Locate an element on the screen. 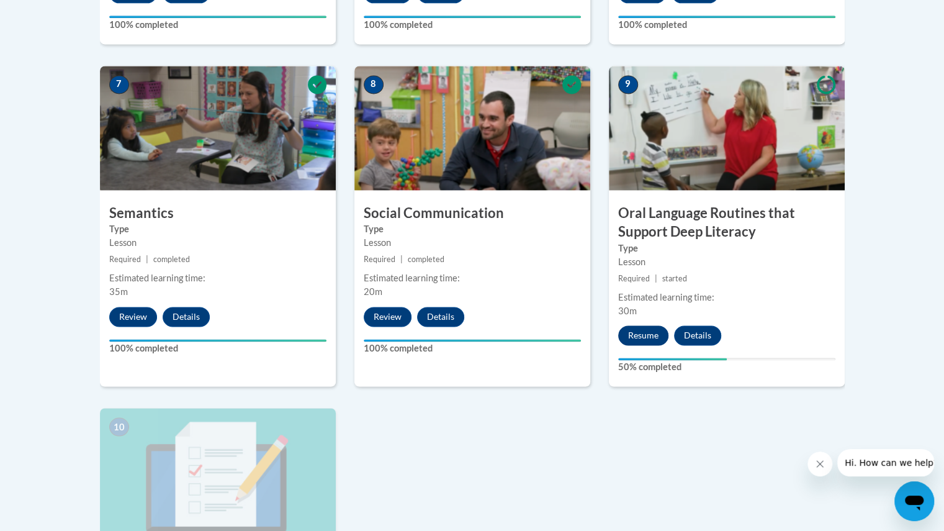  span: 7 is located at coordinates (119, 84).